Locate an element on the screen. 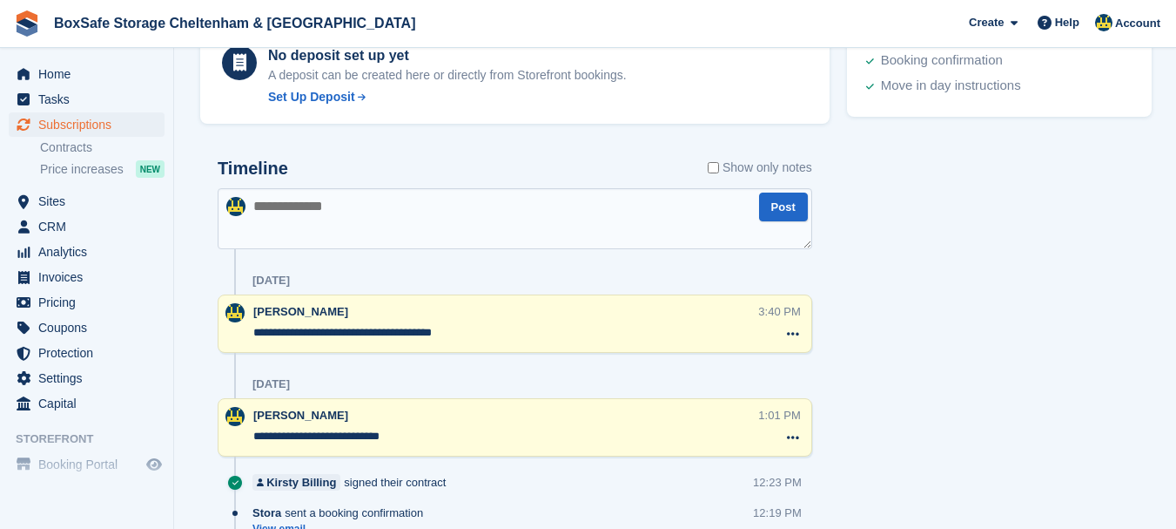  span: Capital is located at coordinates (91, 403).